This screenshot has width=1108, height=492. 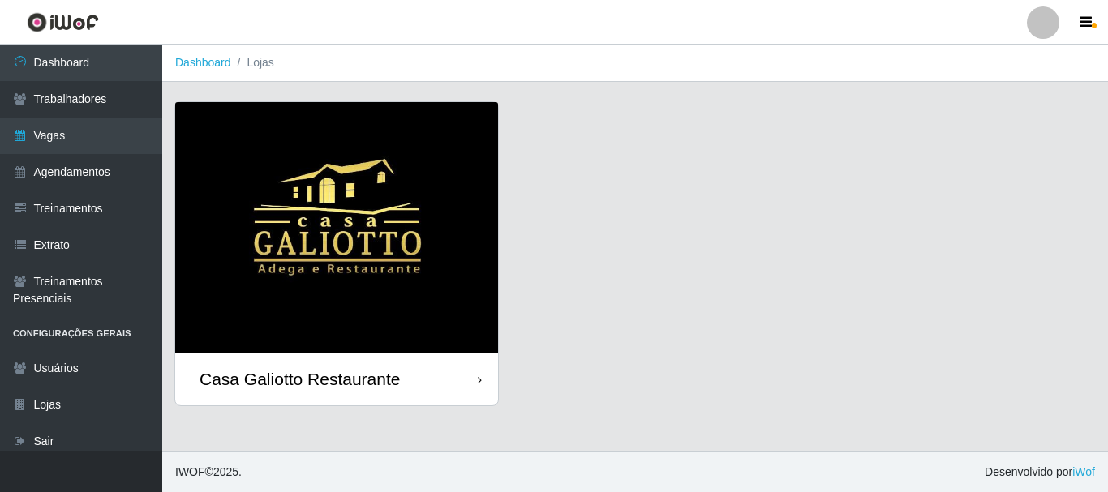 I want to click on a: Casa Galiotto Restaurante, so click(x=337, y=254).